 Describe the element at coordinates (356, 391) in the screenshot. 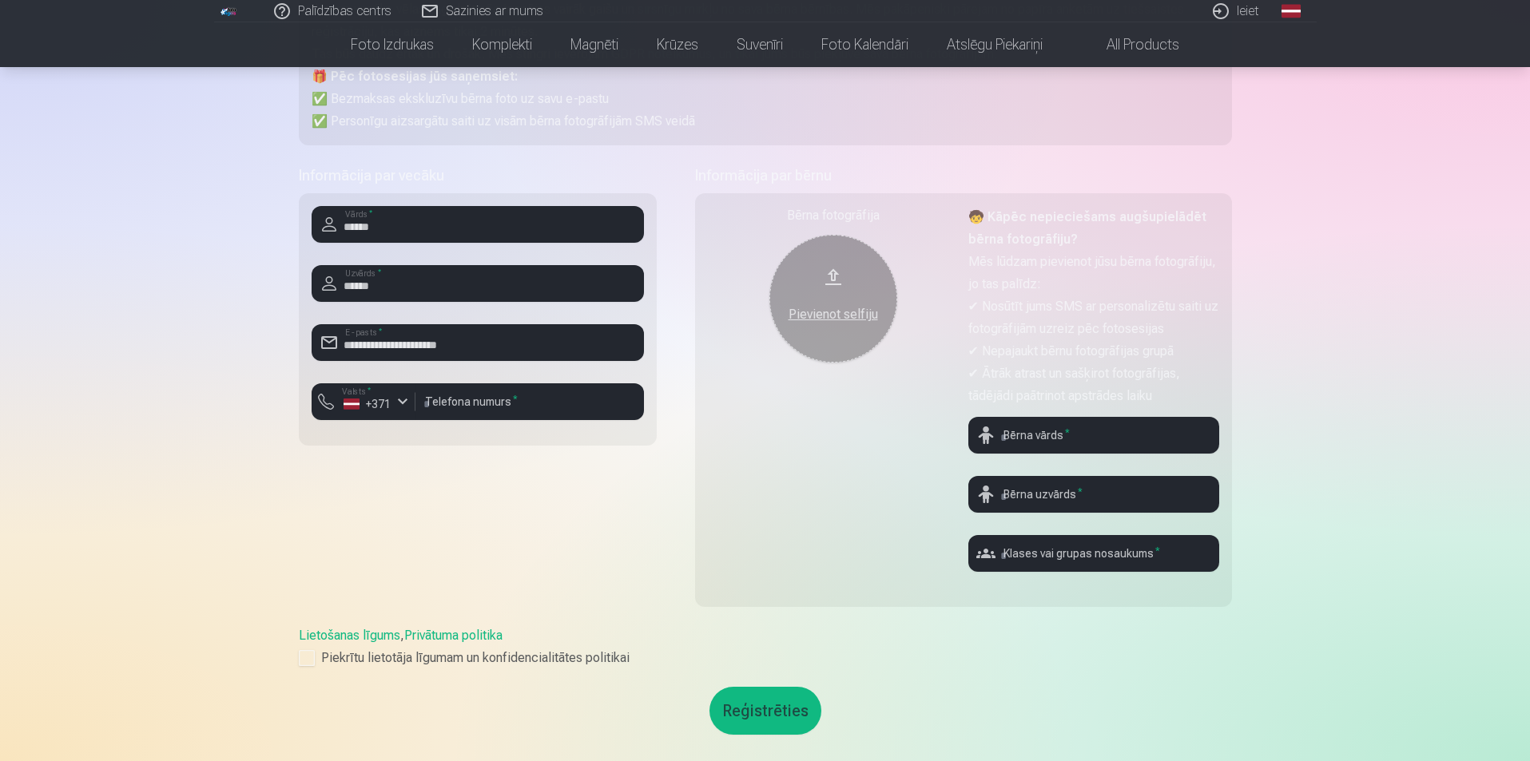

I see `label: Valsts` at that location.